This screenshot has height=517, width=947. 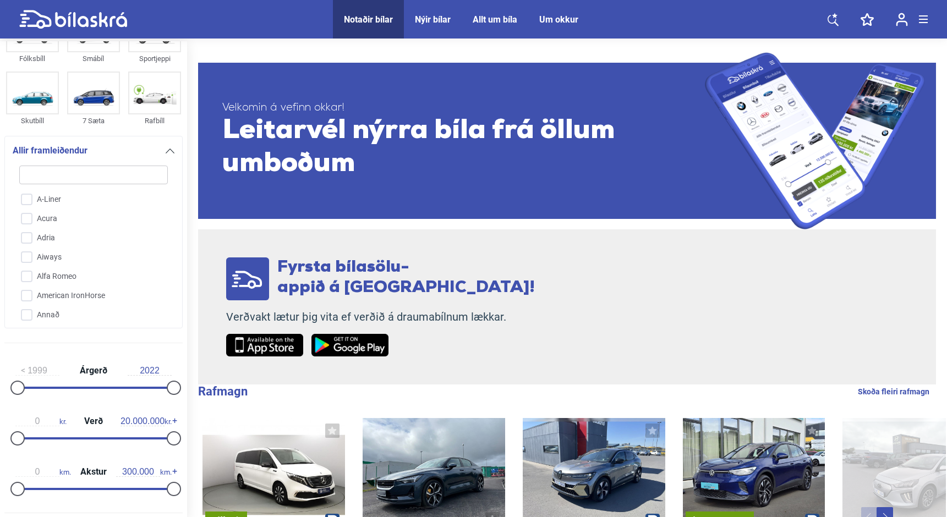 What do you see at coordinates (902, 19) in the screenshot?
I see `img: user-login.svg` at bounding box center [902, 19].